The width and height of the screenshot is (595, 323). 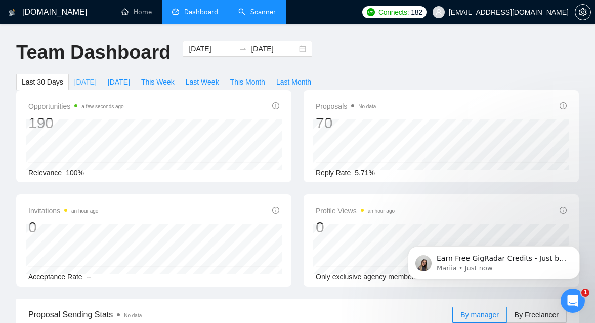 What do you see at coordinates (42, 82) in the screenshot?
I see `button: Last 30 Days` at bounding box center [42, 82].